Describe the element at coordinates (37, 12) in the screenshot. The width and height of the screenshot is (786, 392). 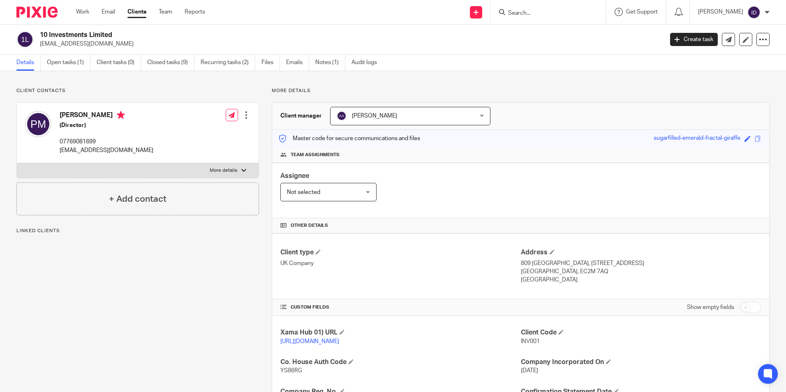
I see `img: Pixie` at that location.